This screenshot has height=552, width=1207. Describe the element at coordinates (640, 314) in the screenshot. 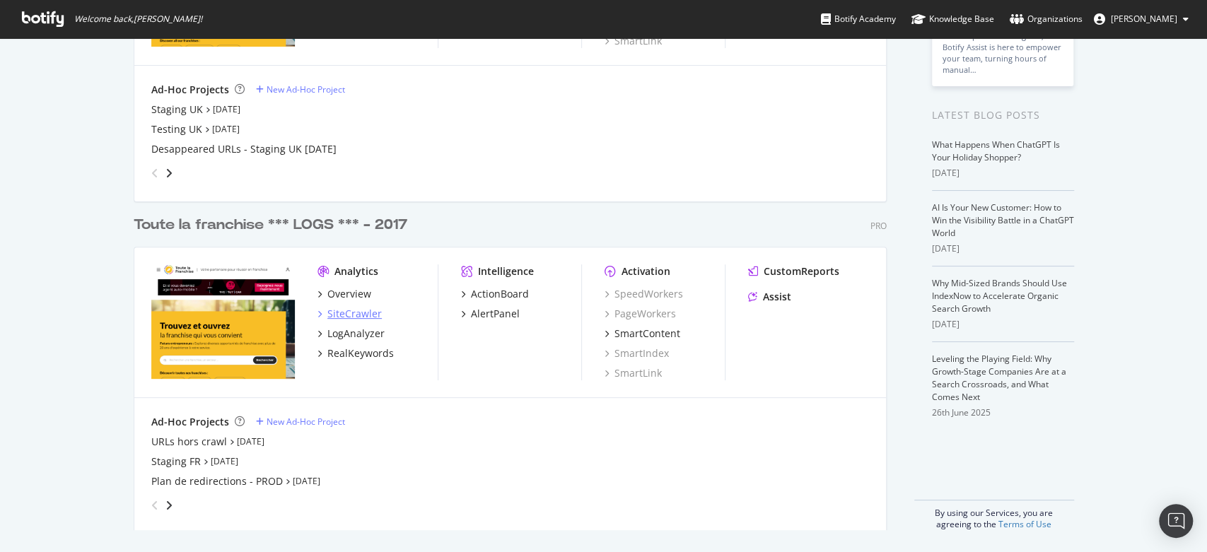

I see `div: PageWorkers` at that location.